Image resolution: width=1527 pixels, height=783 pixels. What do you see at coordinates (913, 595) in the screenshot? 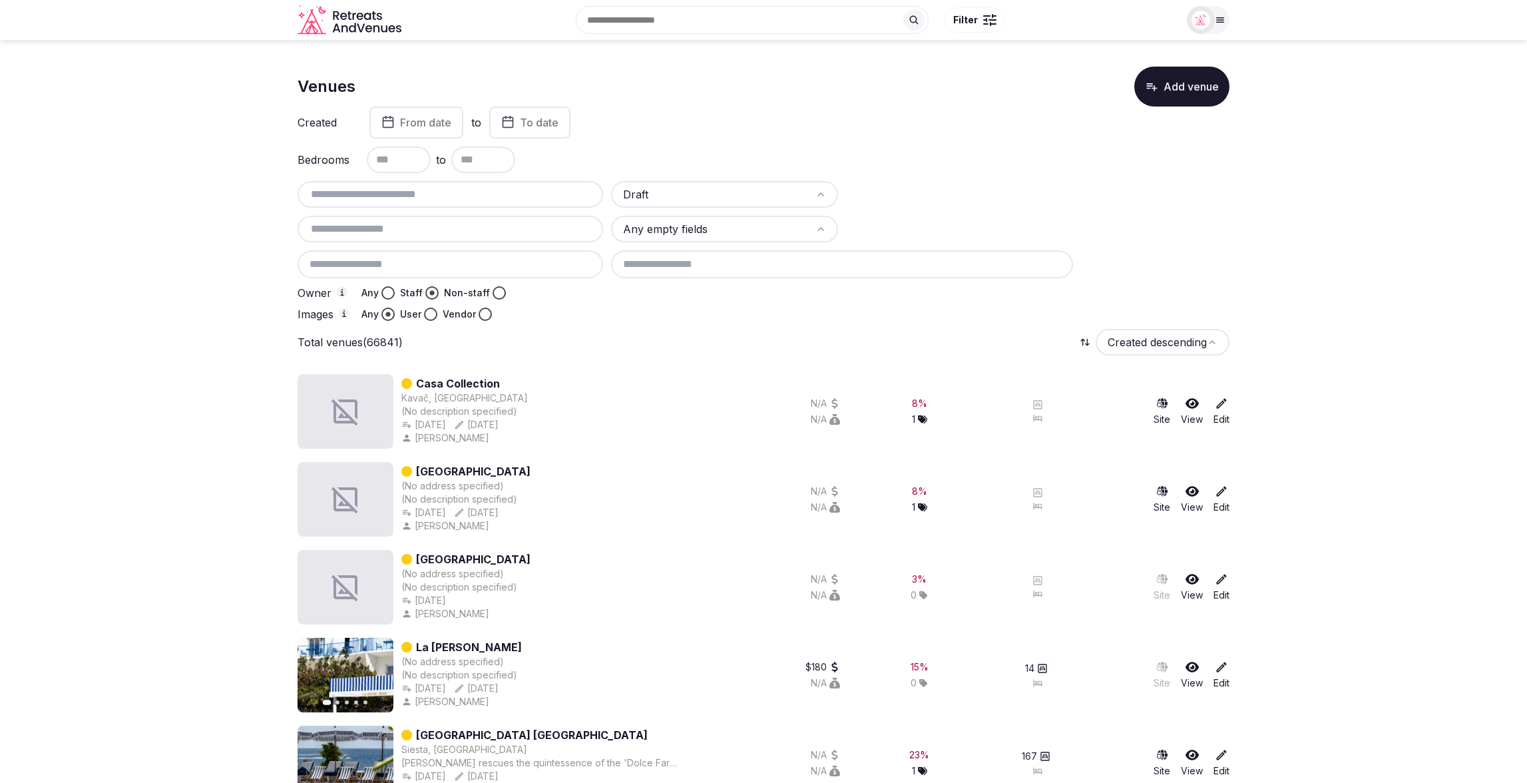
I see `span: 0` at bounding box center [913, 595].